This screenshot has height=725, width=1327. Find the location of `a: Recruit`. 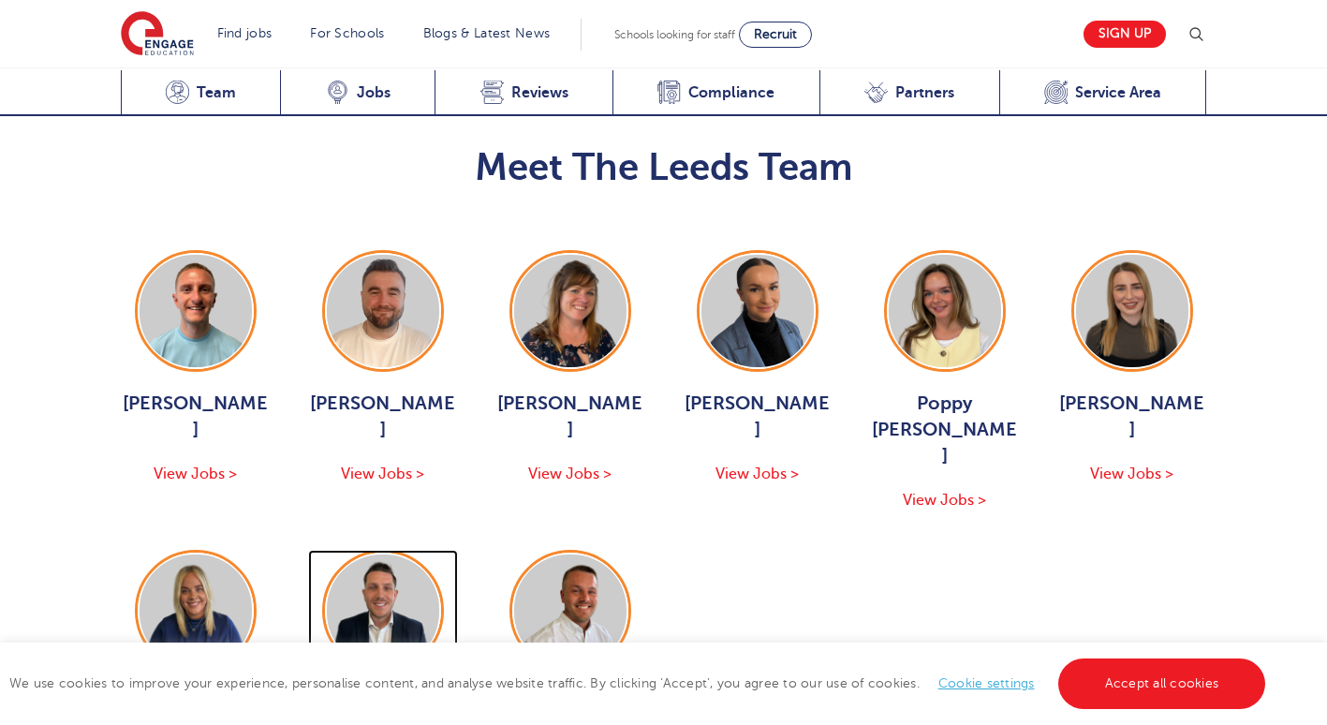

a: Recruit is located at coordinates (775, 35).